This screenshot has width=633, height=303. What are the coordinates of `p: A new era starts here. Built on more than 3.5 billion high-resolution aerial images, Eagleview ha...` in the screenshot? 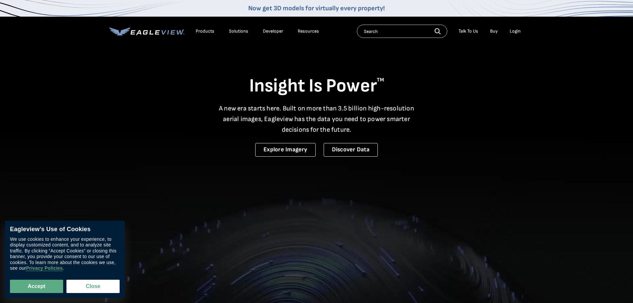 It's located at (317, 119).